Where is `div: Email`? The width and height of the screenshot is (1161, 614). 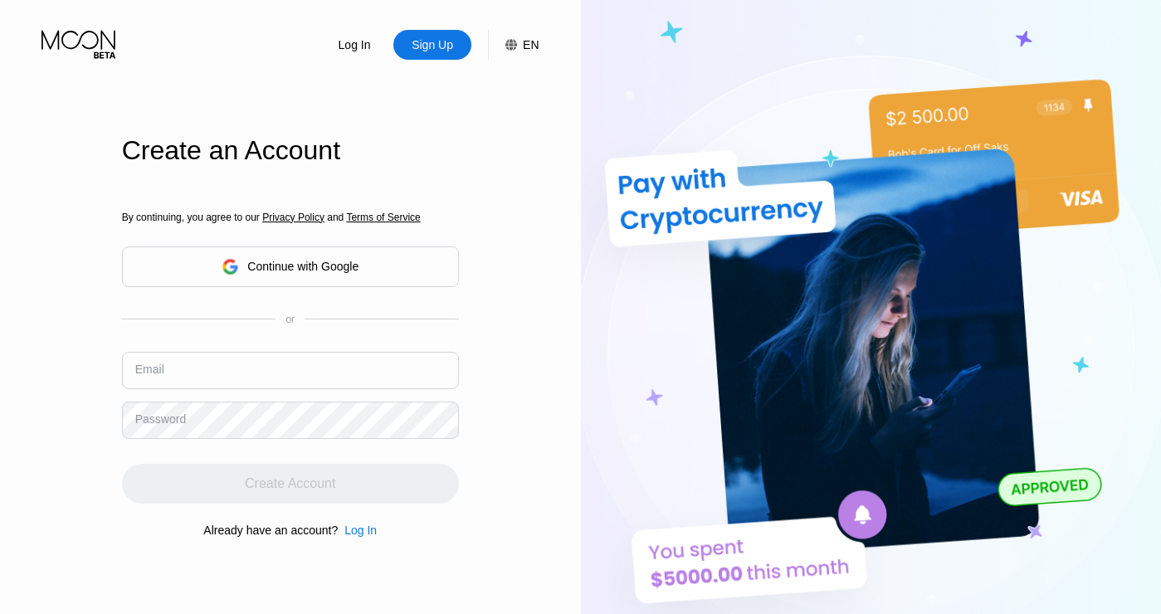
div: Email is located at coordinates (149, 369).